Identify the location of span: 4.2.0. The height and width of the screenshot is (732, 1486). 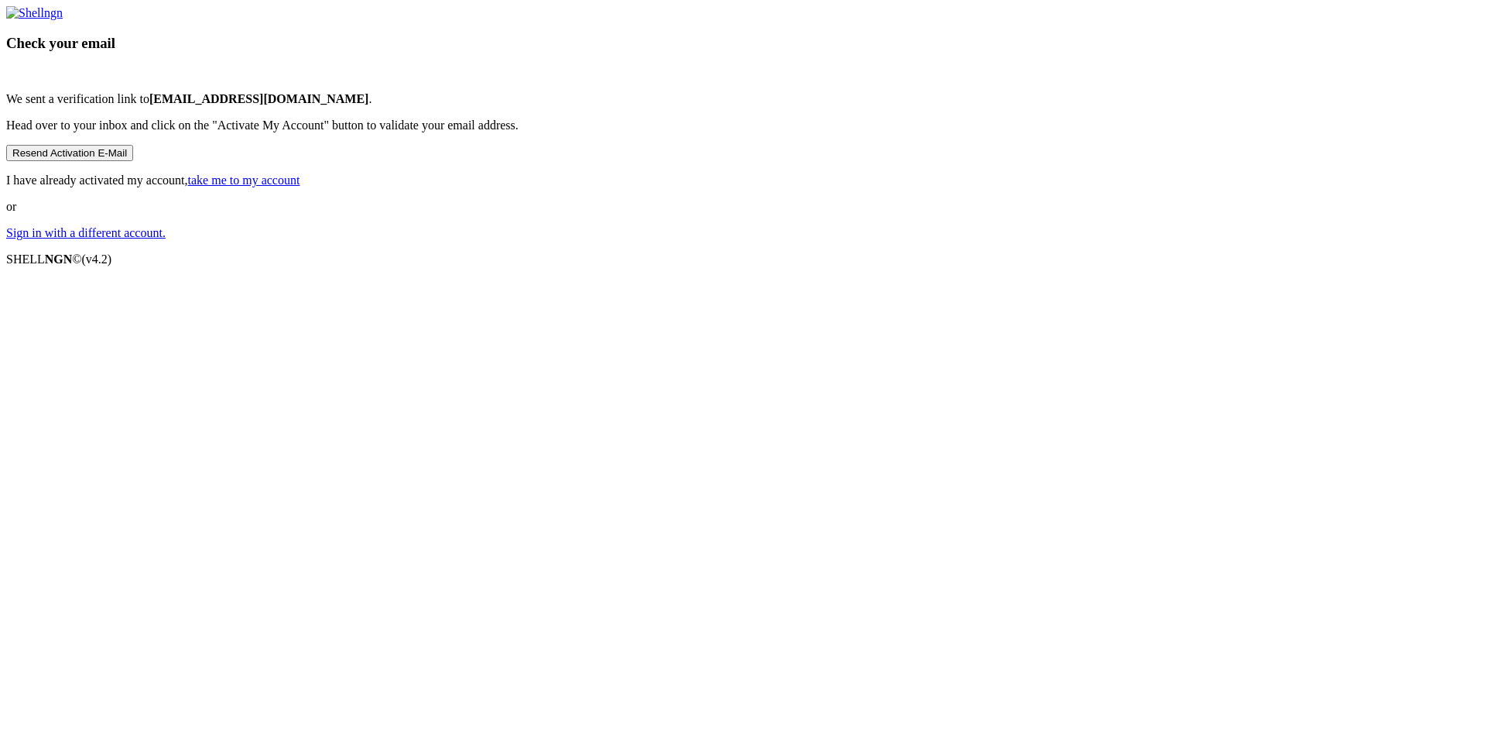
(97, 259).